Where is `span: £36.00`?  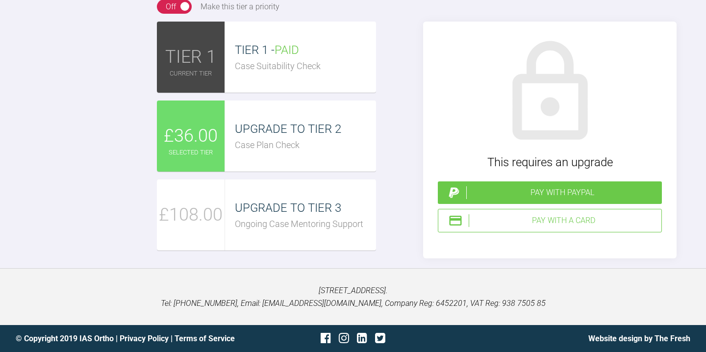 span: £36.00 is located at coordinates (191, 136).